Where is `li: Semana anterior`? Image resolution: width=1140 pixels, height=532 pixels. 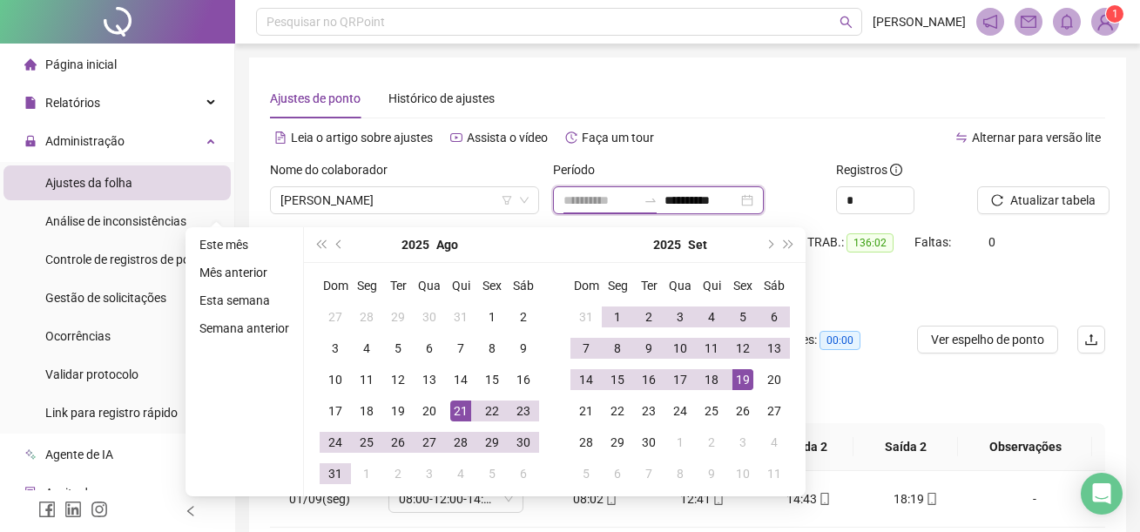
li: Semana anterior is located at coordinates (244, 328).